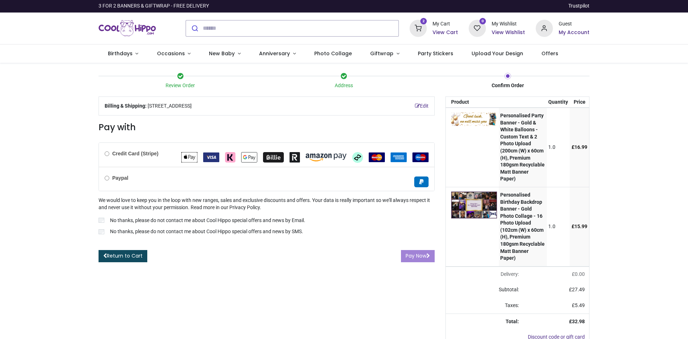  I want to click on img: Afterpay Clearpay, so click(358, 157).